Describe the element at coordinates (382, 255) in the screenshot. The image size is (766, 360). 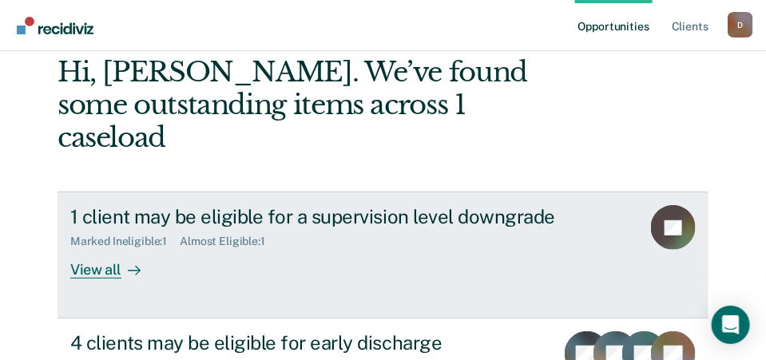
I see `a: 1 client may be eligible for a supervision level downgradeMarked Ineligible:1Almost Eligible:1Vie...` at that location.